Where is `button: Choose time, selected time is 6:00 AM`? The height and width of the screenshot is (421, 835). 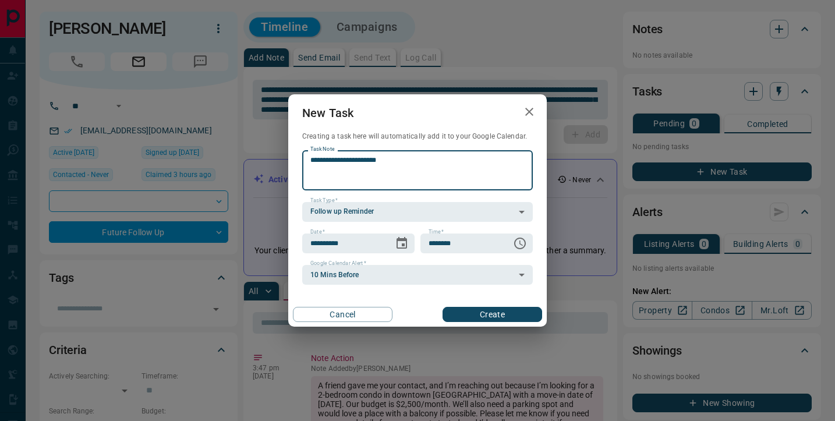
button: Choose time, selected time is 6:00 AM is located at coordinates (520, 243).